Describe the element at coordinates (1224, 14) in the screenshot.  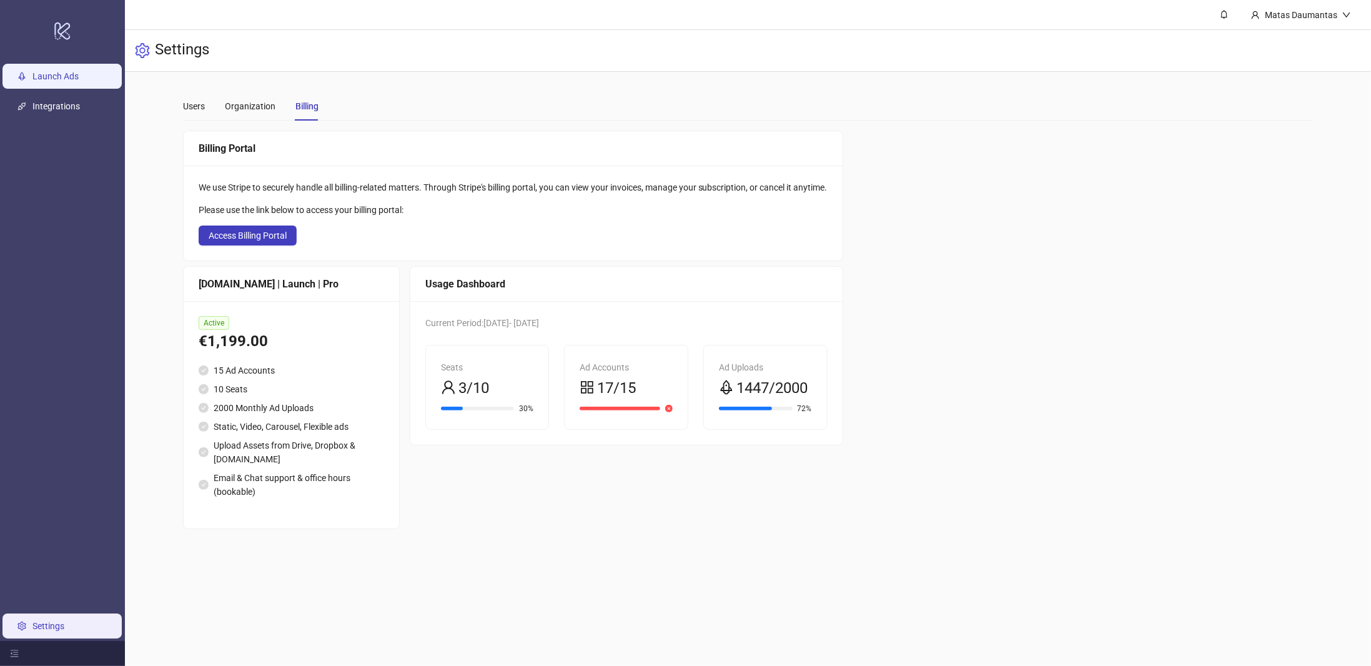
I see `span: bell` at that location.